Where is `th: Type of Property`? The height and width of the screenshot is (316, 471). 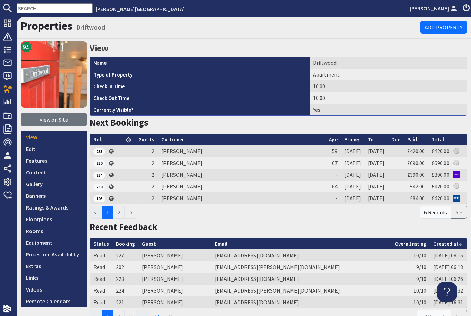
th: Type of Property is located at coordinates (200, 74).